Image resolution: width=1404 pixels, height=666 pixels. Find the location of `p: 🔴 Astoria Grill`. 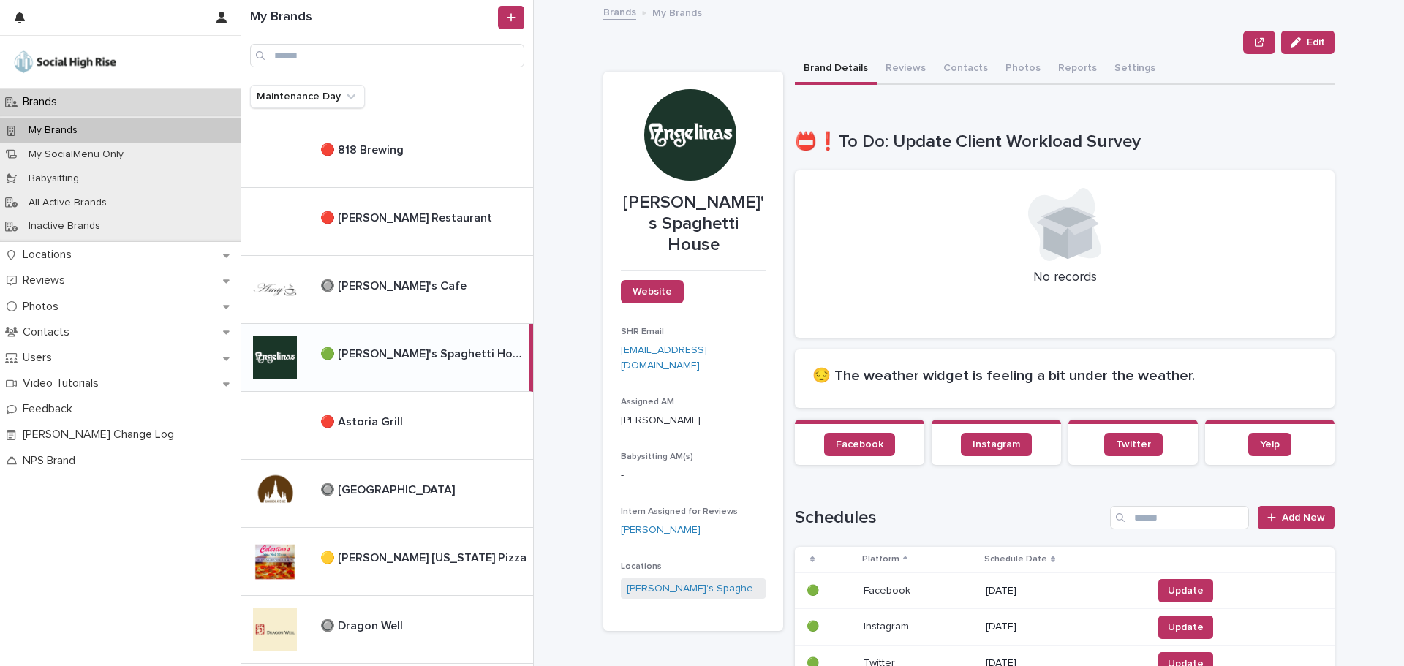

p: 🔴 Astoria Grill is located at coordinates (363, 420).